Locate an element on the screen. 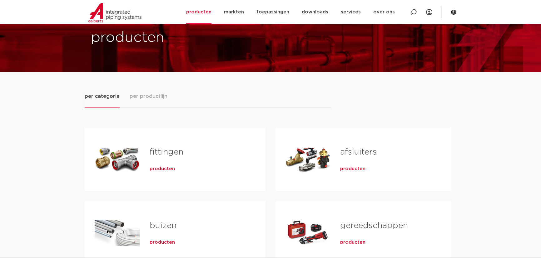 Image resolution: width=541 pixels, height=258 pixels. a: fittingen is located at coordinates (166, 152).